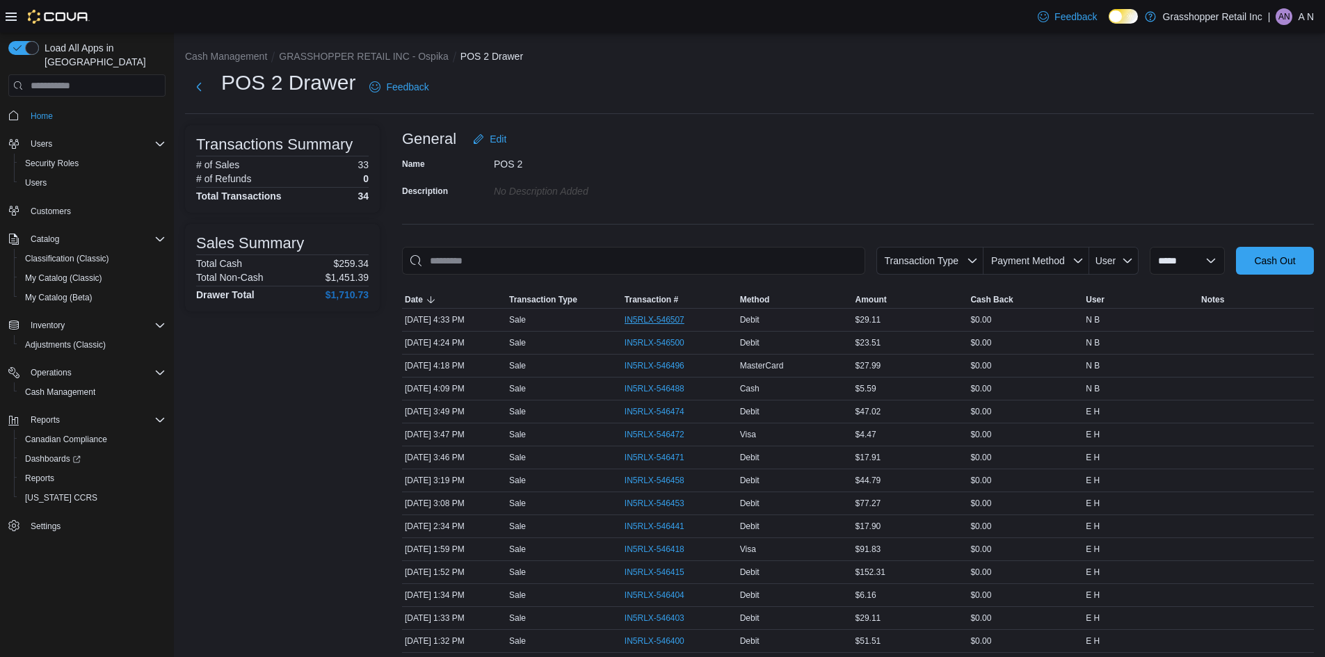 This screenshot has height=657, width=1325. I want to click on span: $27.99, so click(868, 366).